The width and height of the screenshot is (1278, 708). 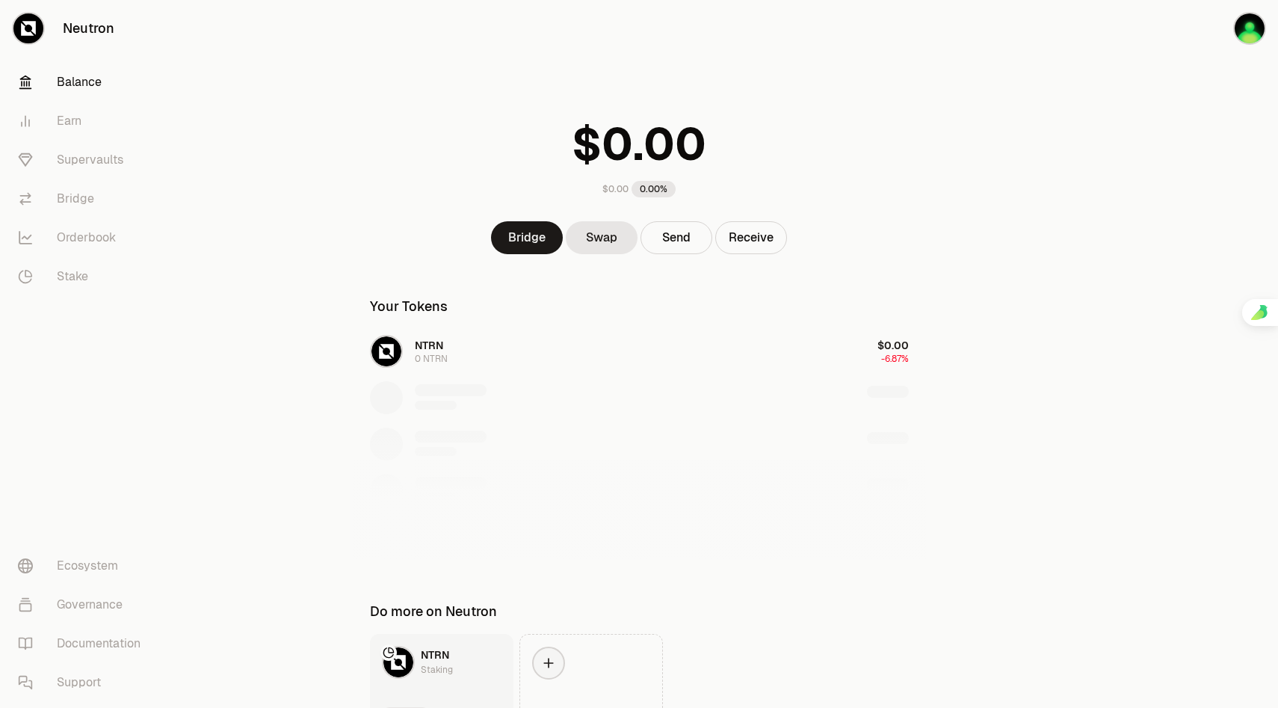 What do you see at coordinates (751, 238) in the screenshot?
I see `button: Receive` at bounding box center [751, 238].